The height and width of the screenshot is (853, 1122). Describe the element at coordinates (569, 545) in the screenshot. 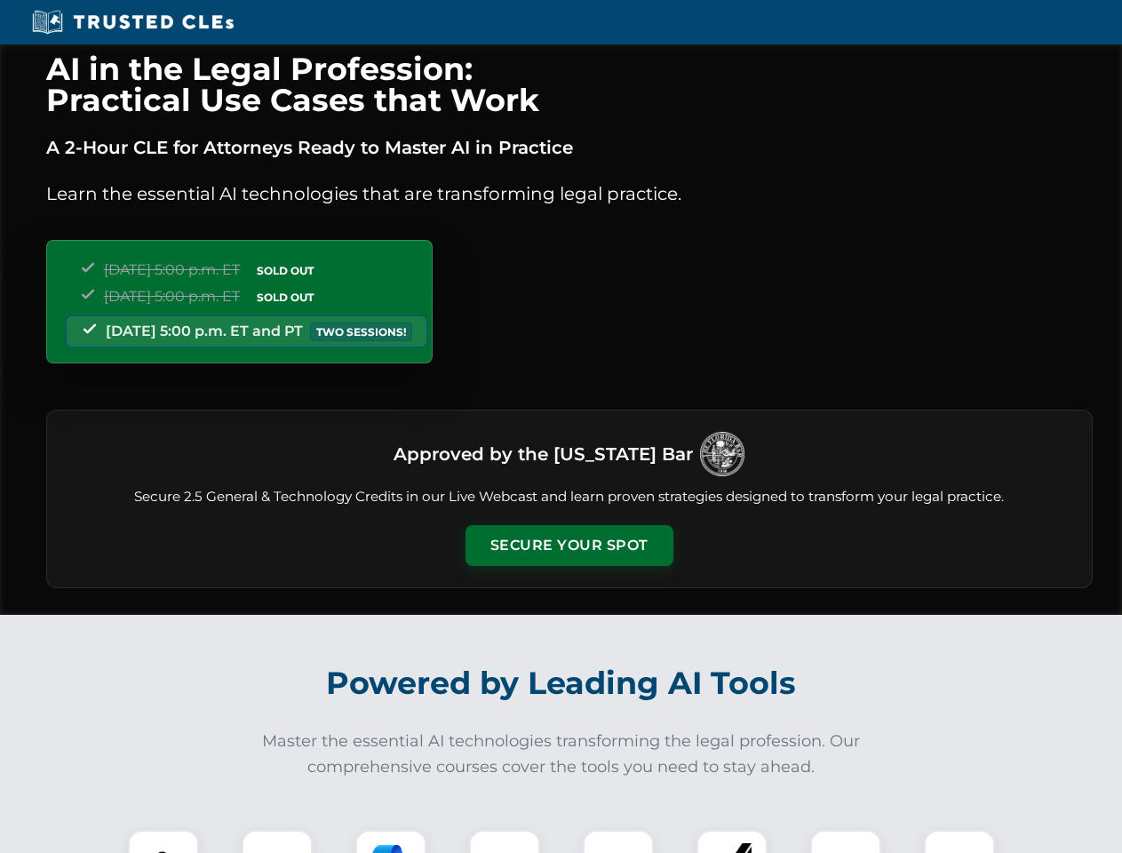

I see `button: Secure Your Spot` at that location.